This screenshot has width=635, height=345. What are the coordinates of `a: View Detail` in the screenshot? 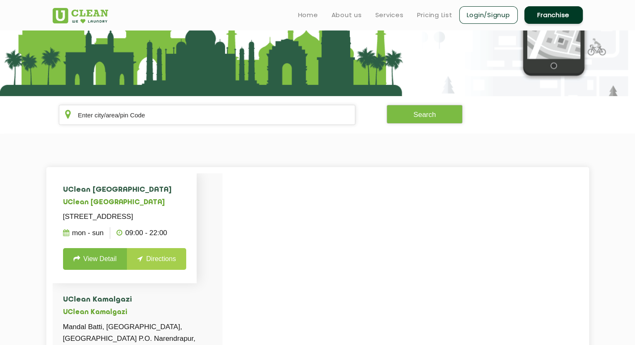 It's located at (95, 259).